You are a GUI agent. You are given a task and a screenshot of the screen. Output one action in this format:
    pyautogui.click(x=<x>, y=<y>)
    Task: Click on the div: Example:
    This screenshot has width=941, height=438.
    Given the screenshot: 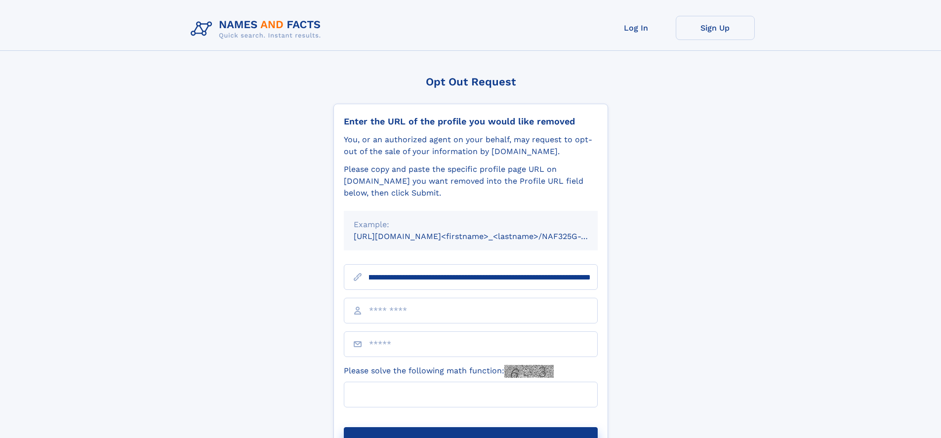 What is the action you would take?
    pyautogui.click(x=471, y=225)
    